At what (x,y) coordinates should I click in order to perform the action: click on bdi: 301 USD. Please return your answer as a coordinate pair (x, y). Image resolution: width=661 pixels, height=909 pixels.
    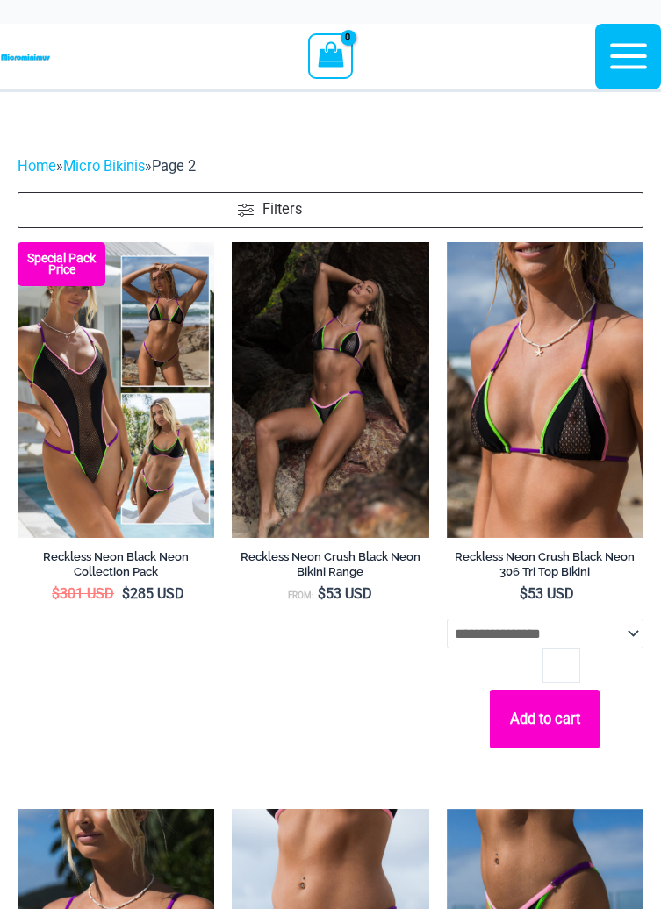
    Looking at the image, I should click on (83, 593).